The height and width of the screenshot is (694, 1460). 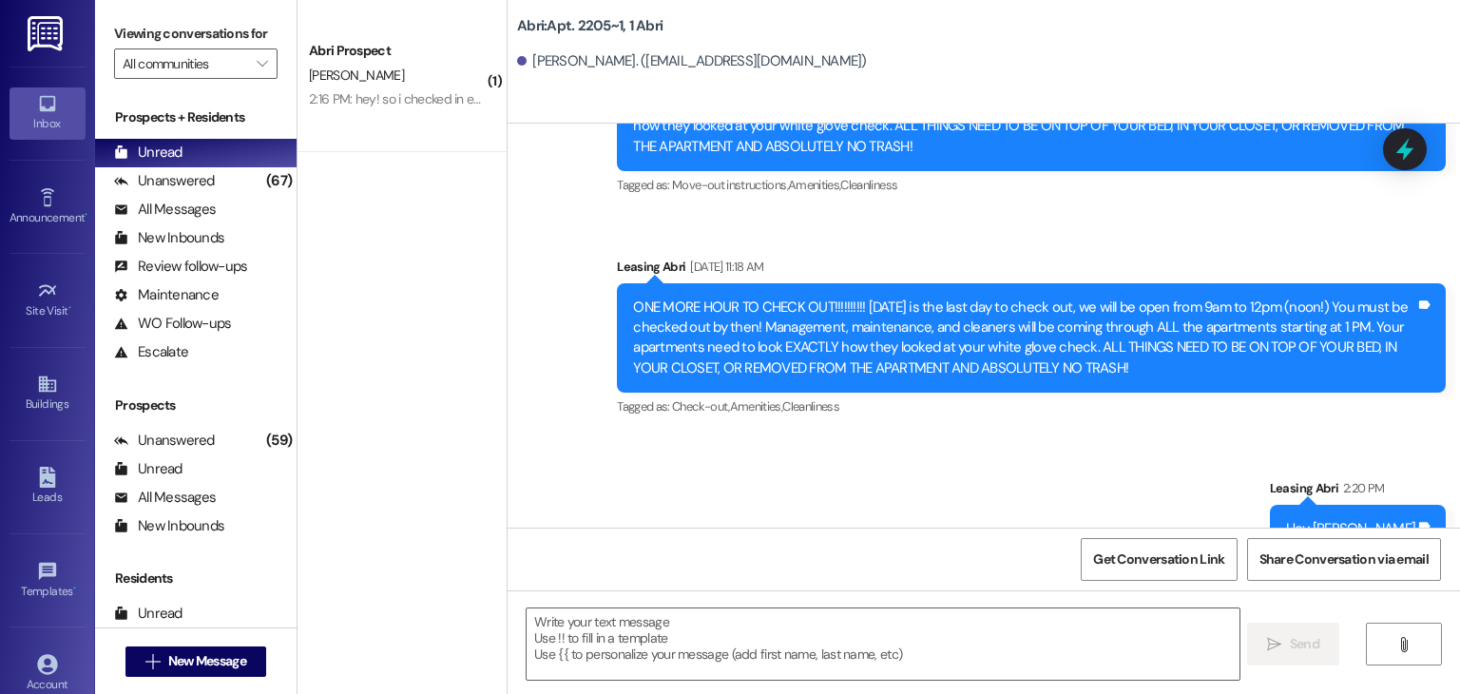 What do you see at coordinates (196, 578) in the screenshot?
I see `div: Residents` at bounding box center [196, 578].